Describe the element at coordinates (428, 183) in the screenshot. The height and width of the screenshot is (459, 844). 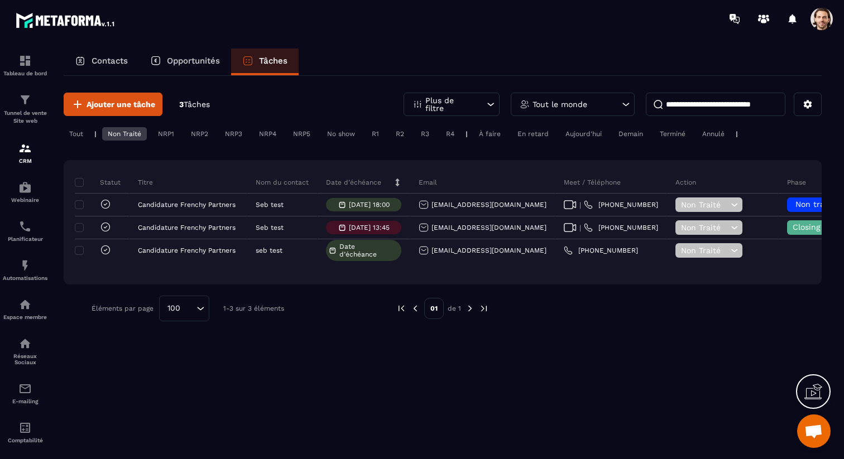
I see `p: Email` at that location.